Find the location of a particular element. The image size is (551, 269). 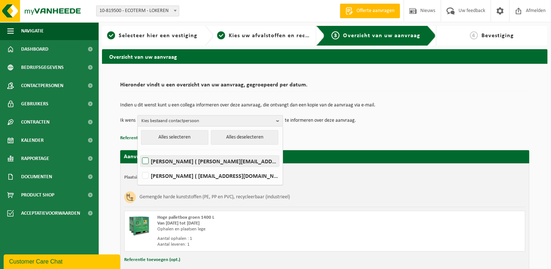

button: Alles selecteren is located at coordinates (174, 137).